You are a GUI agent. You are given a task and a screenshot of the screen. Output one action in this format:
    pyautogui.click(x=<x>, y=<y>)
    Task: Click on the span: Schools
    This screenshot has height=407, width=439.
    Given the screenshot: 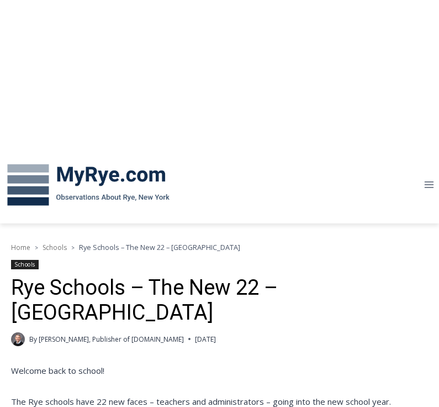 What is the action you would take?
    pyautogui.click(x=55, y=247)
    